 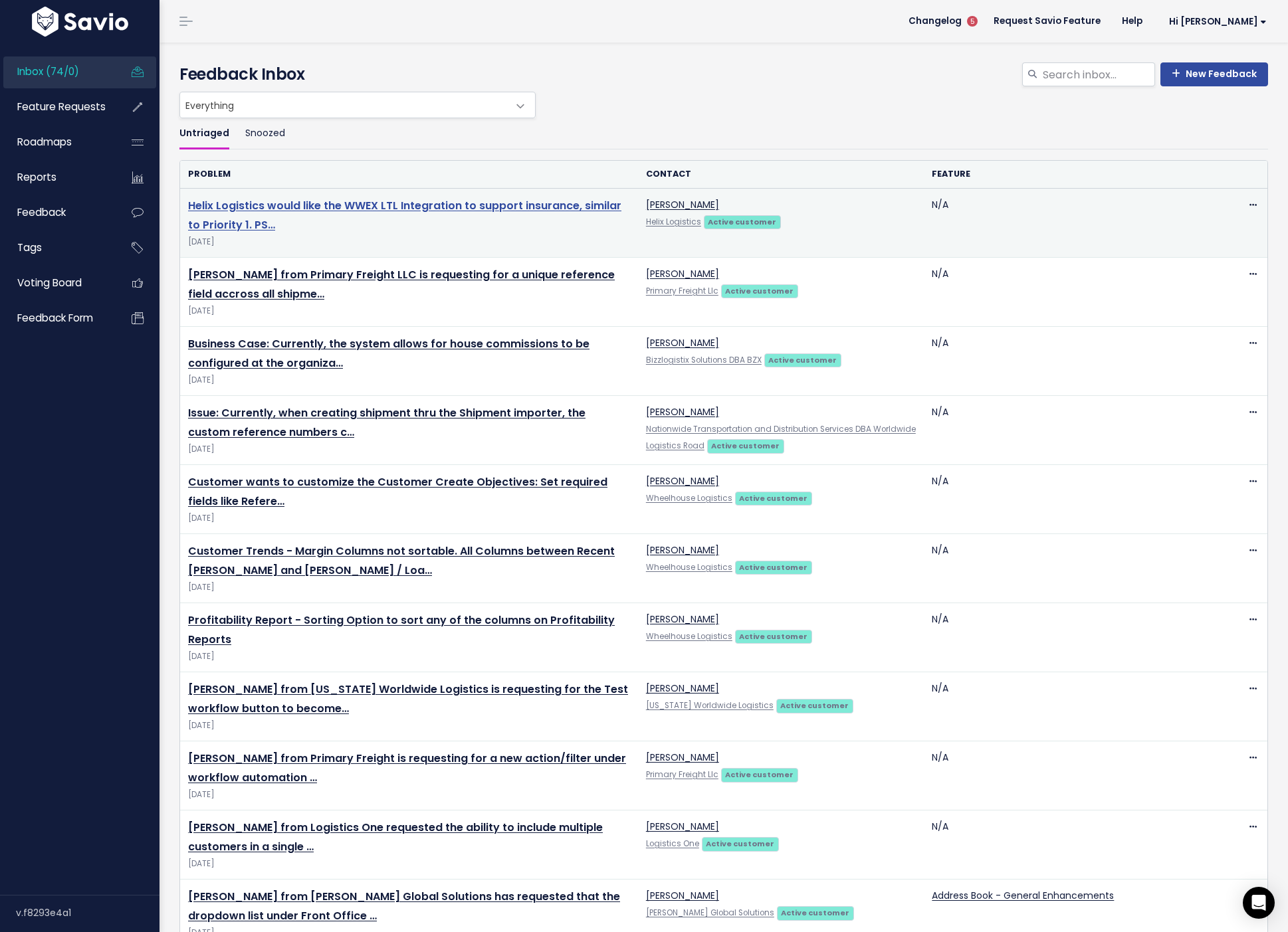 I want to click on th: Problem, so click(x=409, y=174).